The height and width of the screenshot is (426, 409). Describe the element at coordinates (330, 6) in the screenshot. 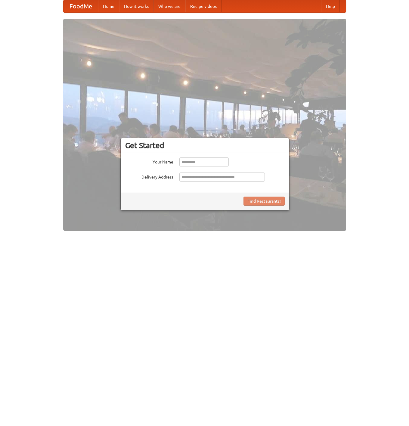

I see `a: Help` at that location.